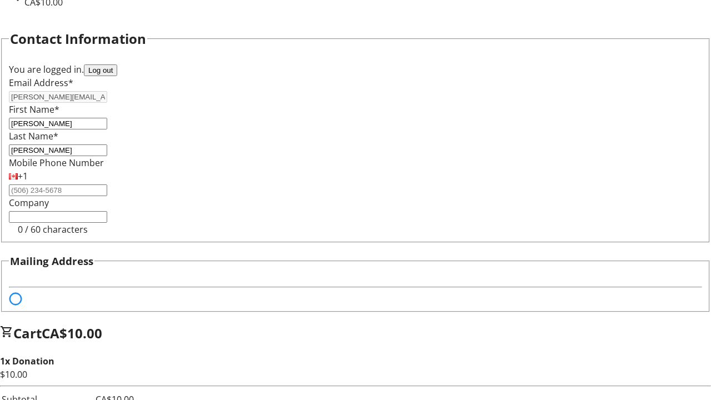 Image resolution: width=711 pixels, height=400 pixels. What do you see at coordinates (27, 333) in the screenshot?
I see `span: Cart` at bounding box center [27, 333].